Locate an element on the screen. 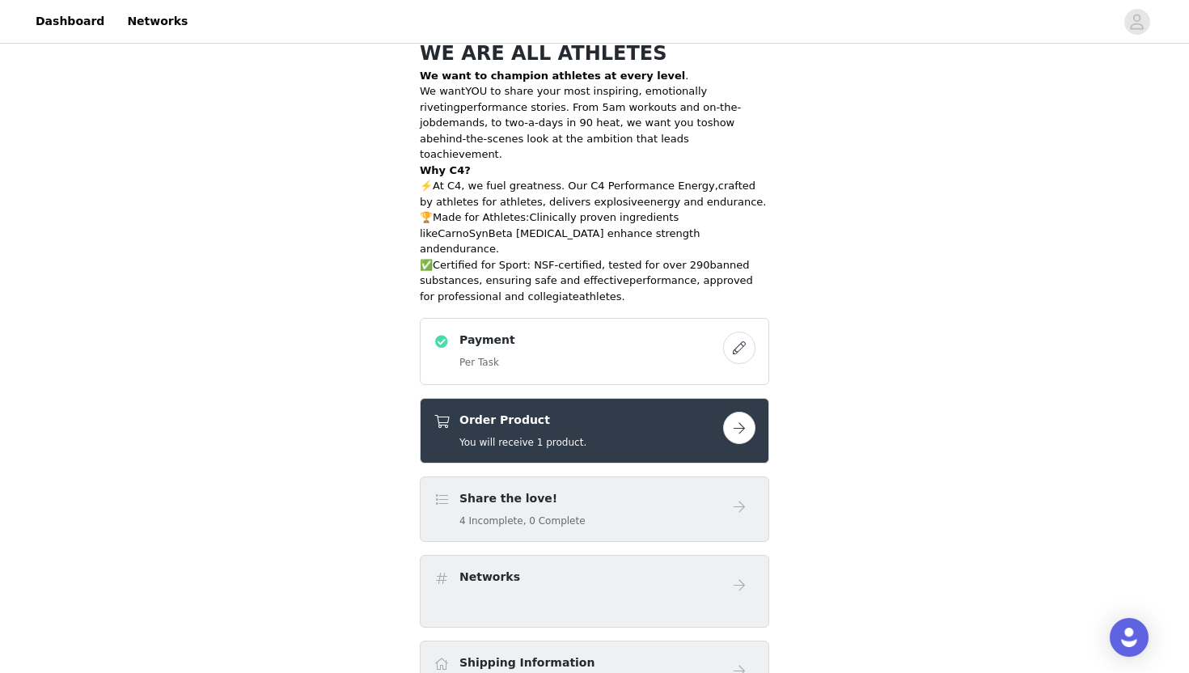 The height and width of the screenshot is (673, 1189). span: YOU to share your most inspiring, emotionally riveting is located at coordinates (563, 99).